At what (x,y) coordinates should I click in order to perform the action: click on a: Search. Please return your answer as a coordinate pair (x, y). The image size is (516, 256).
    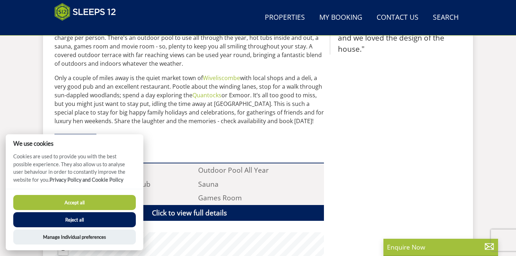
    Looking at the image, I should click on (446, 18).